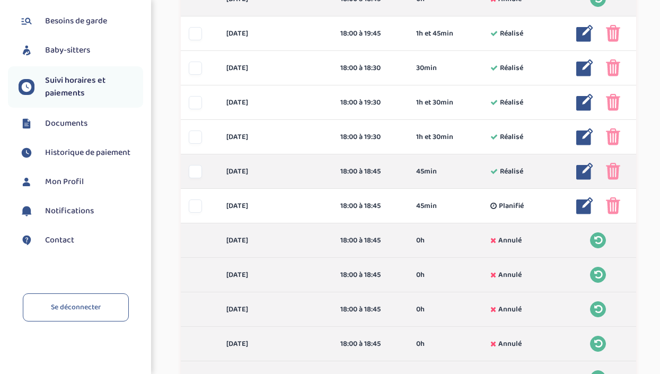 The width and height of the screenshot is (660, 374). Describe the element at coordinates (26, 123) in the screenshot. I see `img: documents.svg` at that location.